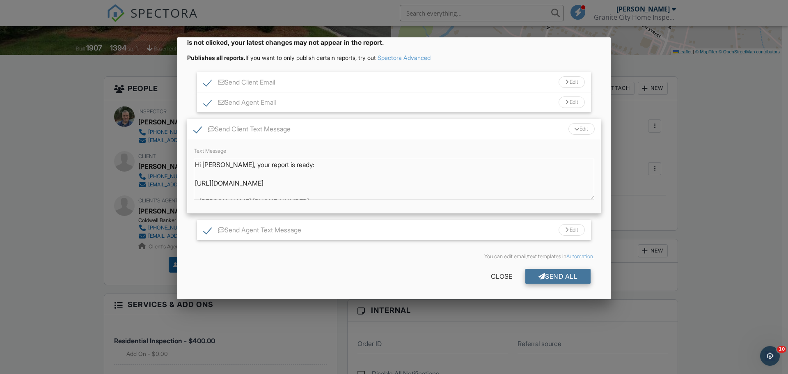 This screenshot has width=788, height=374. What do you see at coordinates (501, 276) in the screenshot?
I see `div: Close` at bounding box center [501, 276].